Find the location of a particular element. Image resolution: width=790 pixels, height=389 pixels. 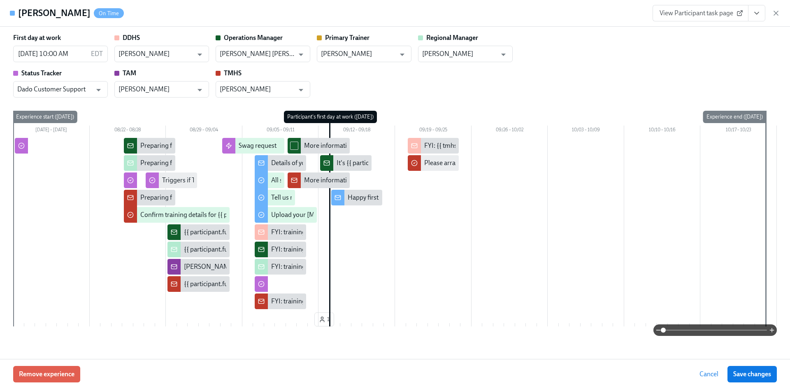

button: Cancel is located at coordinates (709, 374).